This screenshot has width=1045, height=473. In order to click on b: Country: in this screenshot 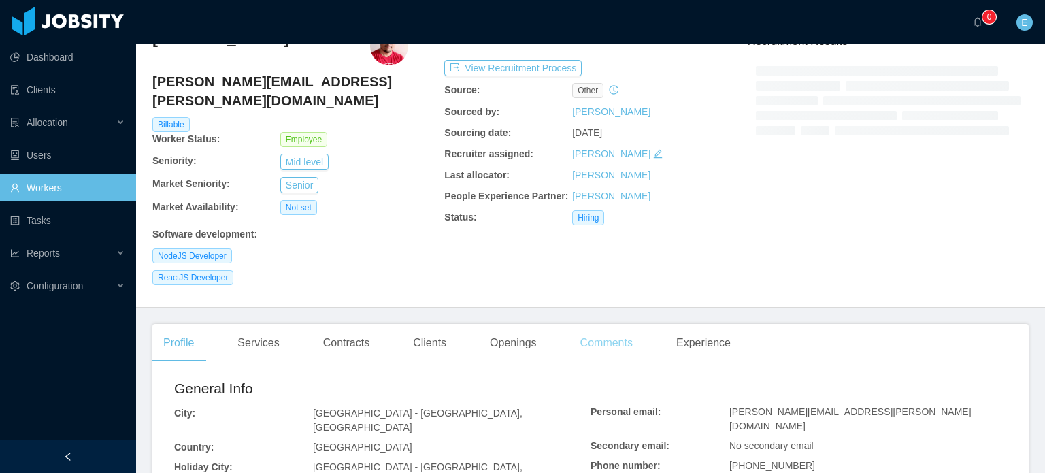, I will do `click(194, 447)`.